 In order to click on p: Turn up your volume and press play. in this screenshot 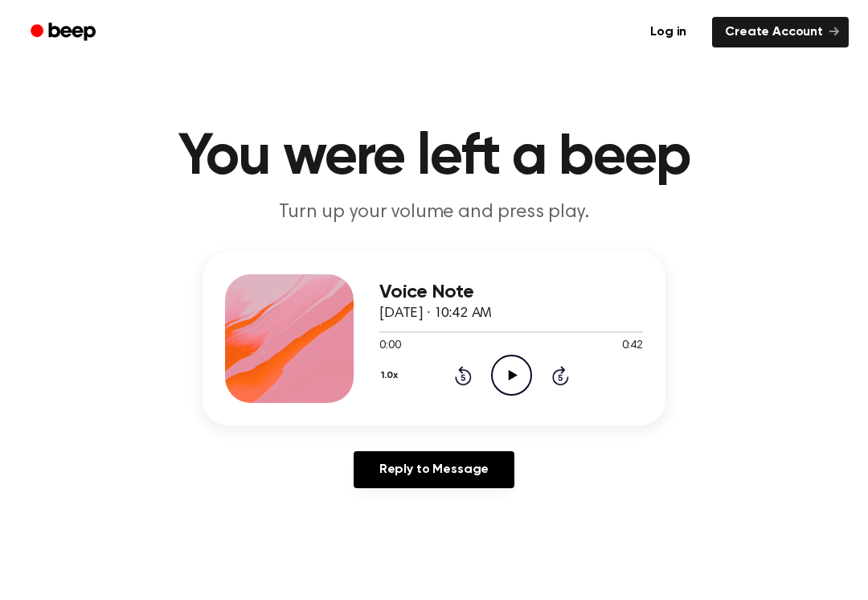, I will do `click(434, 212)`.